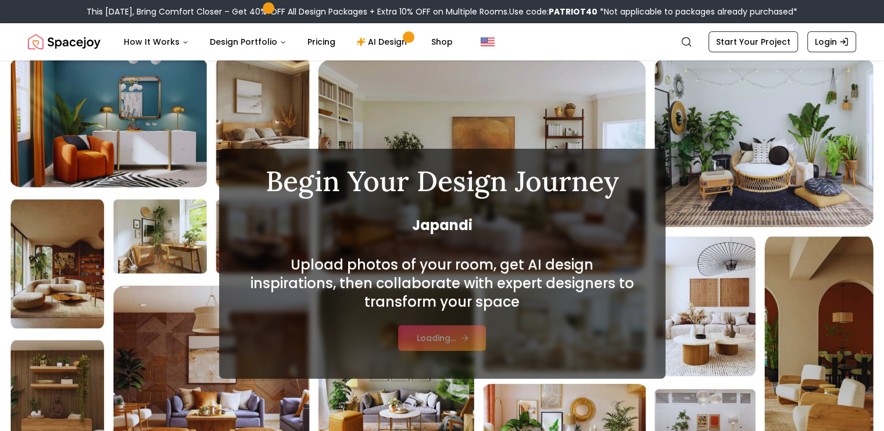  I want to click on h2: Upload photos of your room, get AI design inspirations, then collaborate with expert designers to..., so click(442, 283).